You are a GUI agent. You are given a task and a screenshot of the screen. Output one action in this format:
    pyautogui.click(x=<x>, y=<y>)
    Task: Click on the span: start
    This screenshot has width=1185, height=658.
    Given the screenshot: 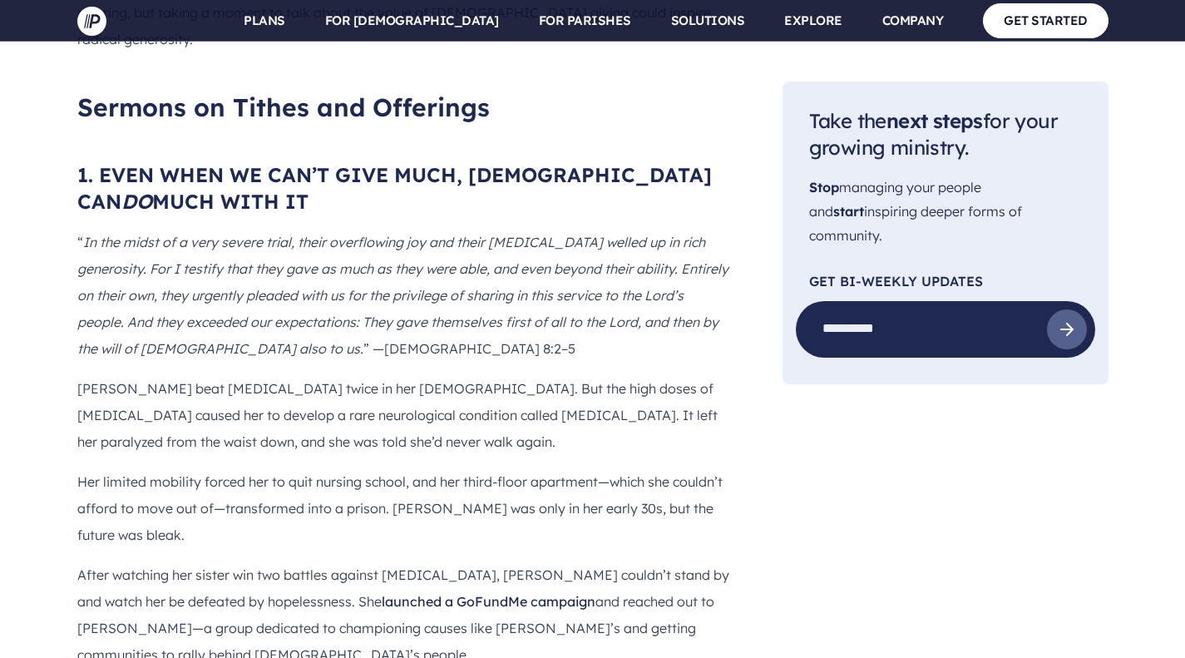 What is the action you would take?
    pyautogui.click(x=848, y=211)
    